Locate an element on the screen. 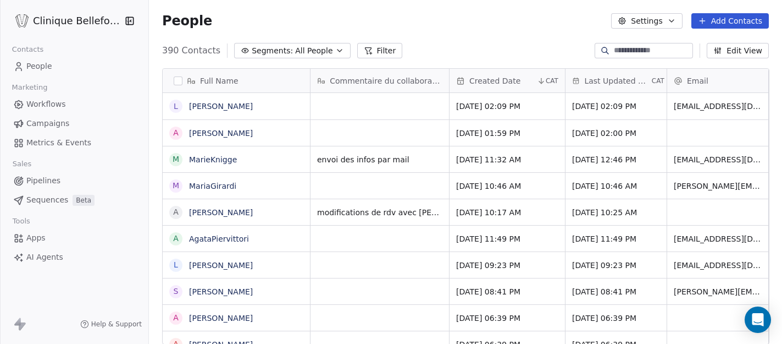 This screenshot has height=344, width=782. div: Commentaire du collaborateur is located at coordinates (380, 80).